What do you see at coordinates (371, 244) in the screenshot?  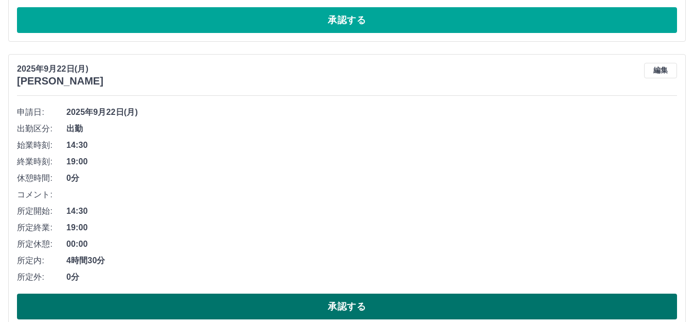 I see `span: 00:00` at bounding box center [371, 244].